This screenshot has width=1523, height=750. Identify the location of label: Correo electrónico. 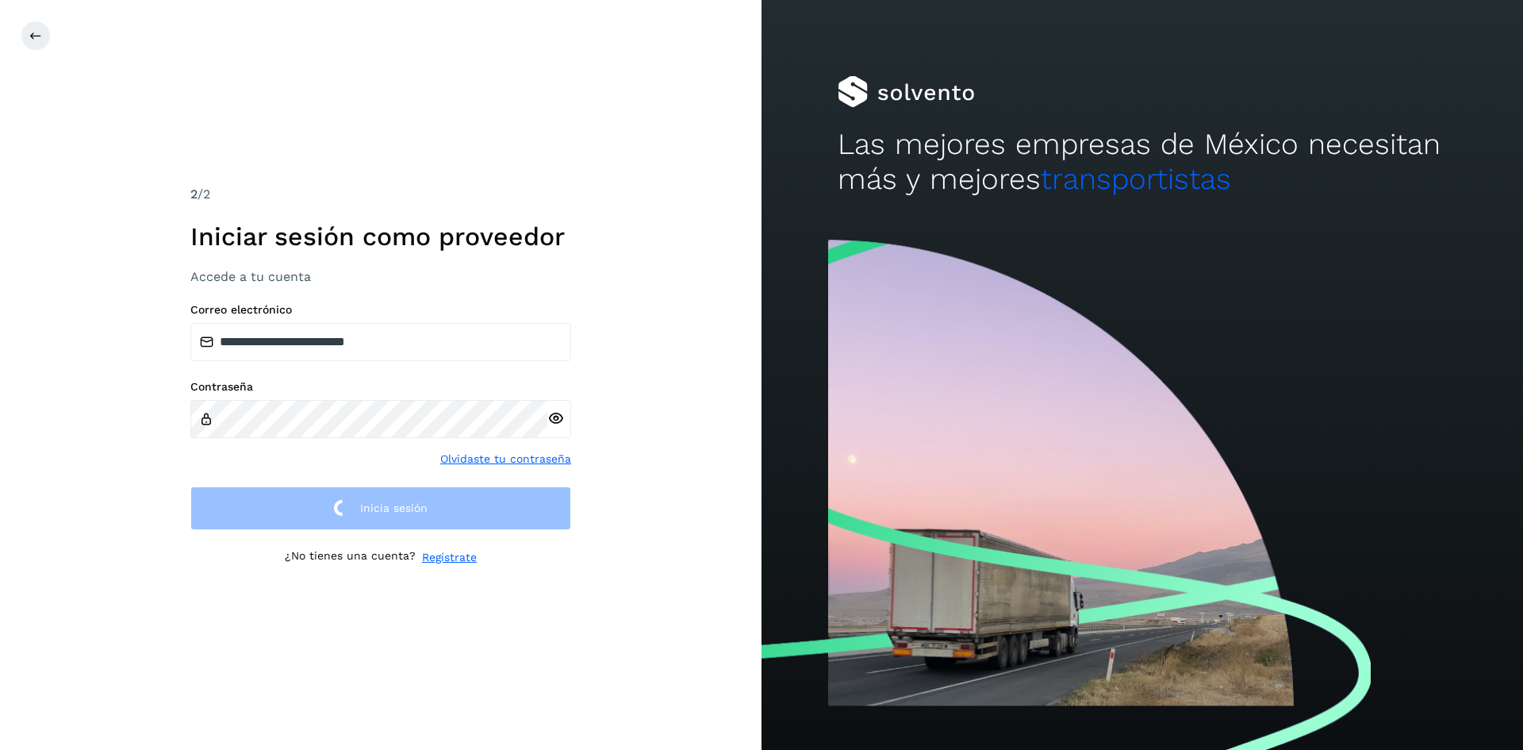
(381, 309).